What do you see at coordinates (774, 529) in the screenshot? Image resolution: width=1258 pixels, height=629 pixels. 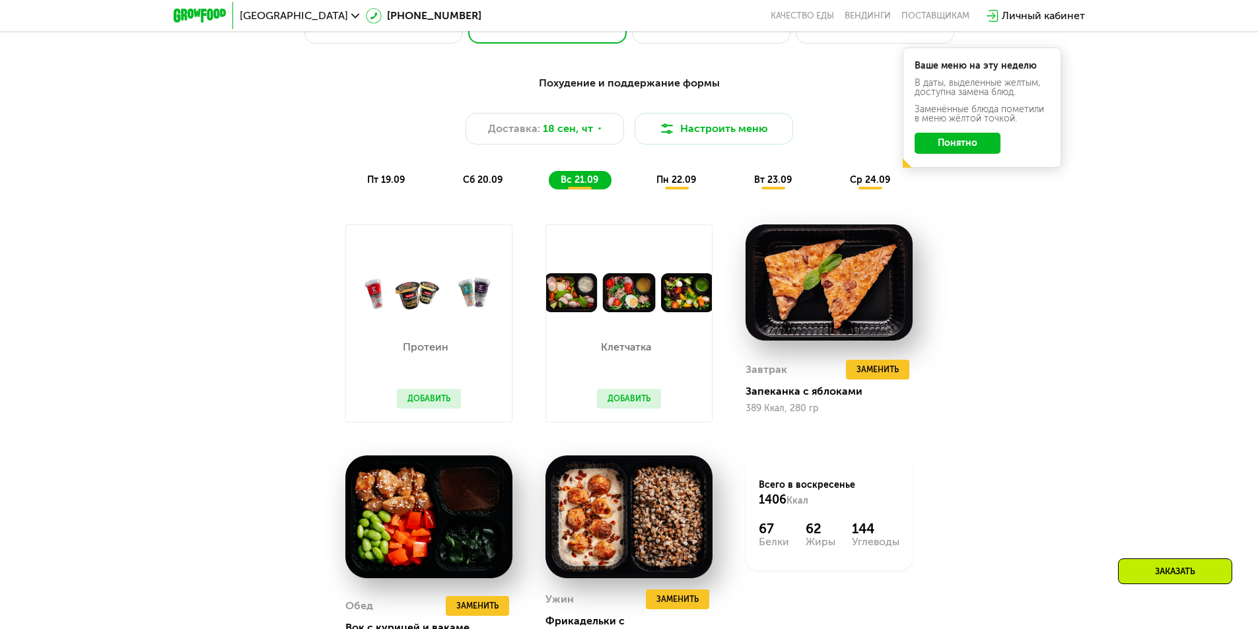 I see `div: 67` at bounding box center [774, 529].